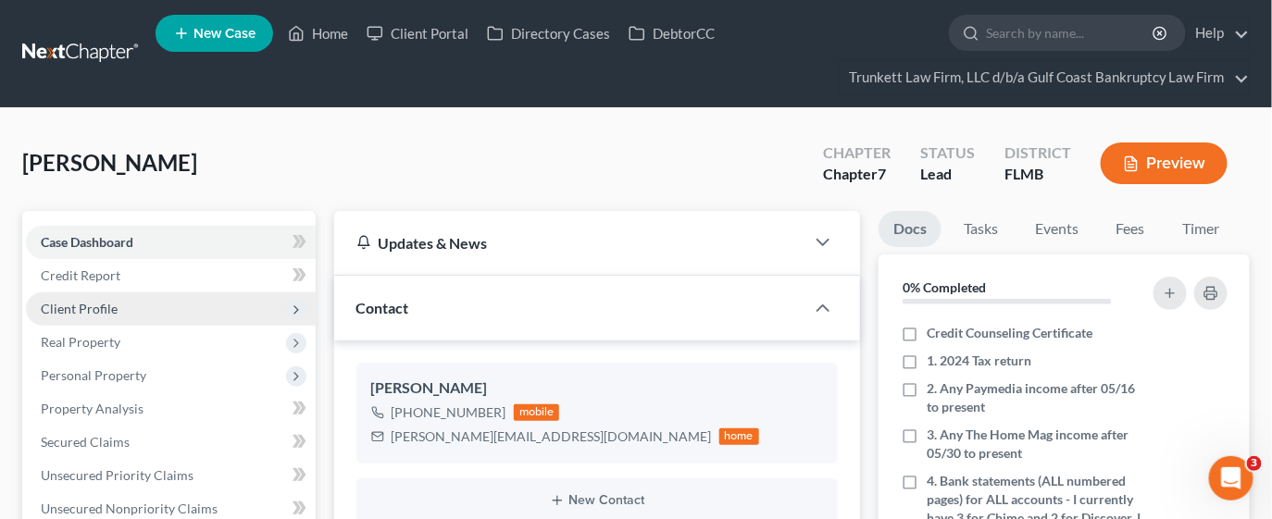  I want to click on span: Credit Report, so click(81, 275).